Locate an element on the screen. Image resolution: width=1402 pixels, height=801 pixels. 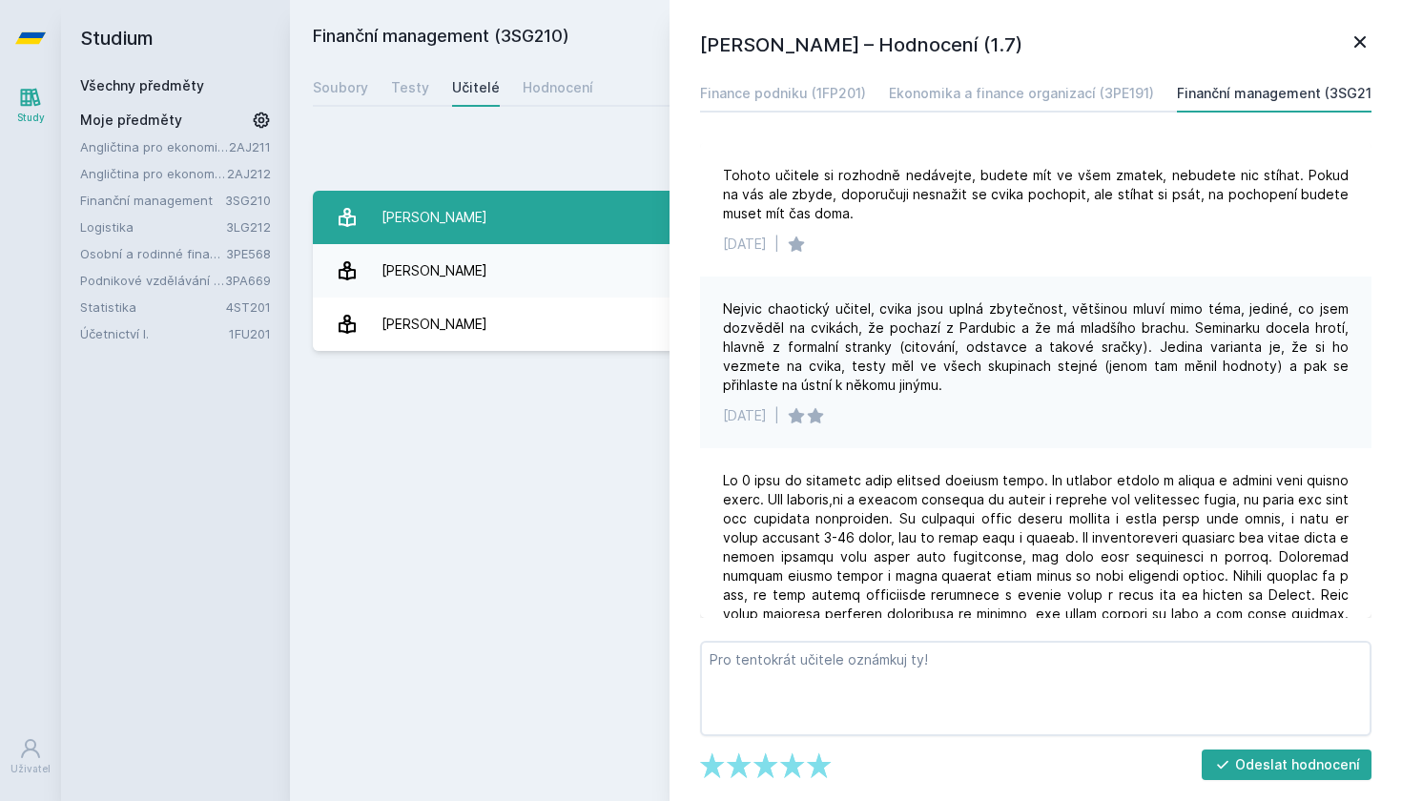
a: 3LG212 is located at coordinates (248, 227).